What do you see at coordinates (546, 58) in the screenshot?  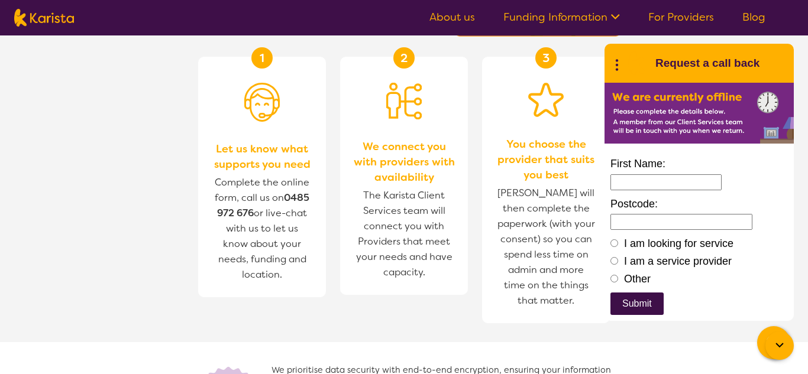 I see `div: 3` at bounding box center [546, 58].